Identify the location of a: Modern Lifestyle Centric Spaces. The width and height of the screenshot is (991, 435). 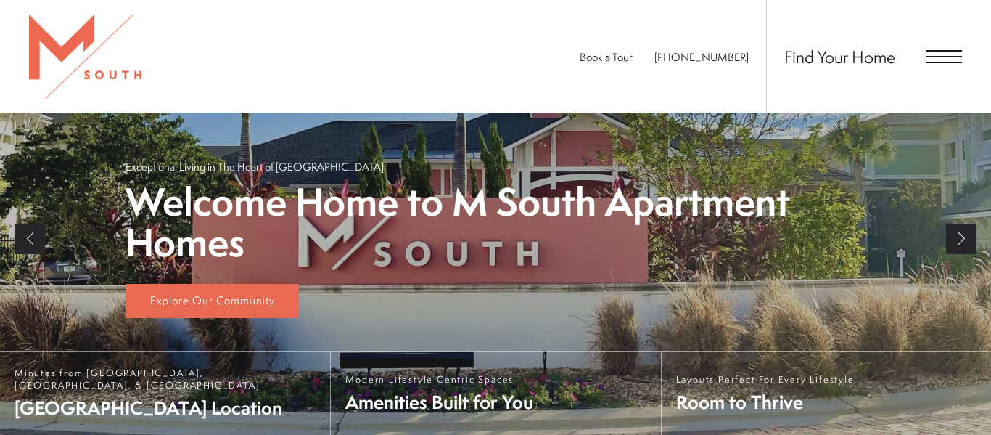
(495, 393).